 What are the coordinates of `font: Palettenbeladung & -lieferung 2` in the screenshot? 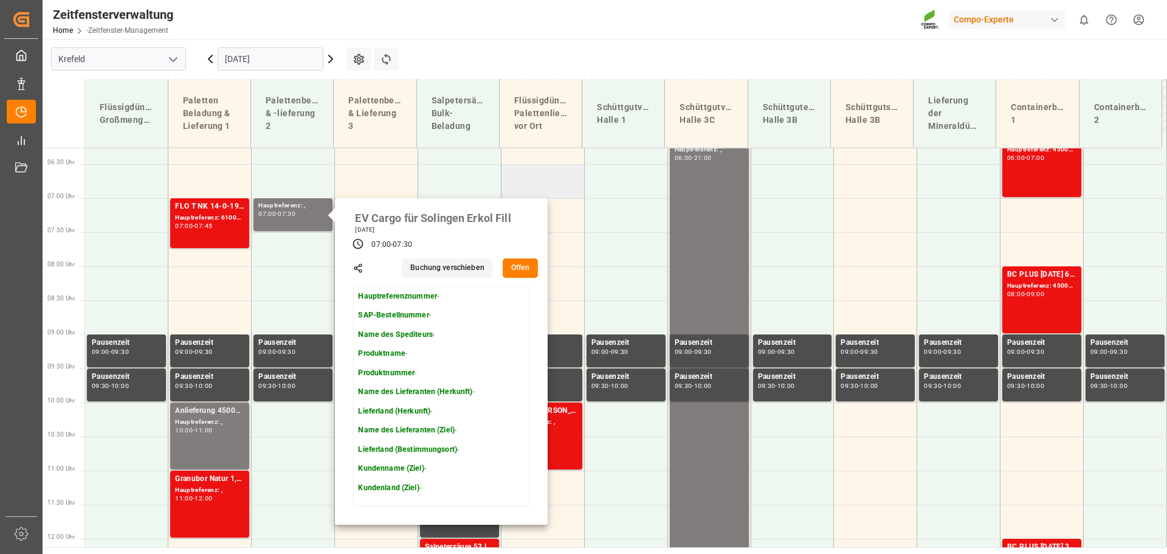 It's located at (304, 113).